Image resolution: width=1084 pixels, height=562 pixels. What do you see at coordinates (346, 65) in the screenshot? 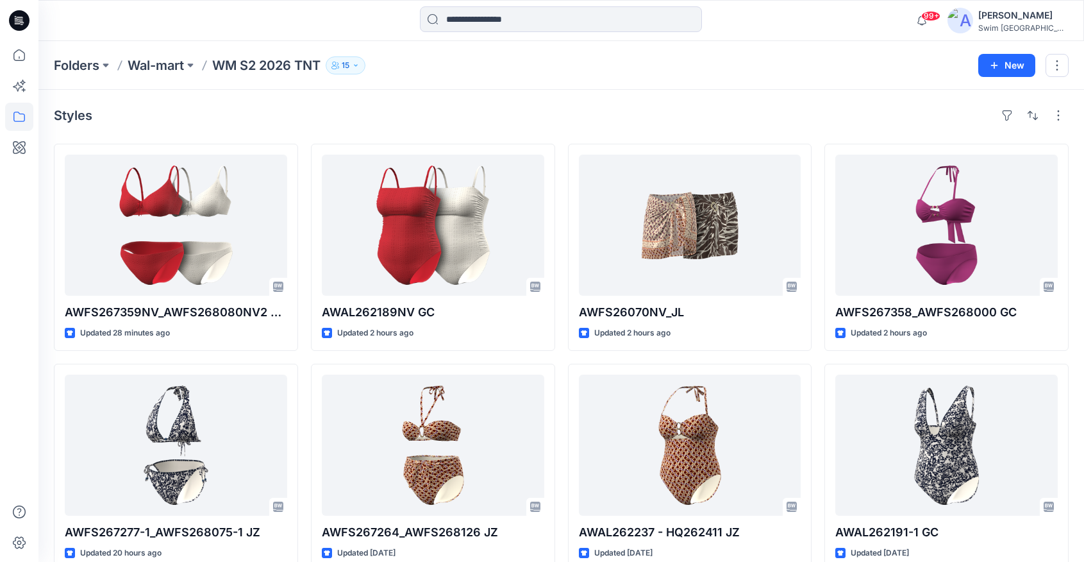
I see `button: 15` at bounding box center [346, 65].